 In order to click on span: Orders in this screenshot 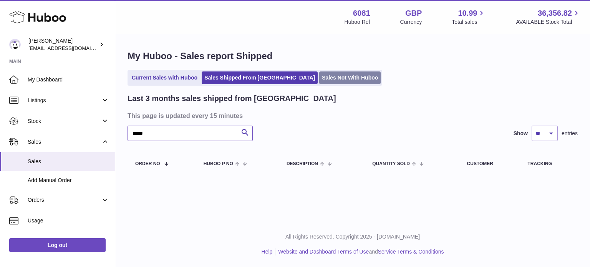, I will do `click(64, 200)`.